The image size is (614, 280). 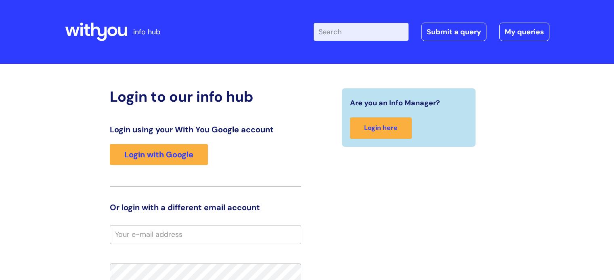 What do you see at coordinates (205, 234) in the screenshot?
I see `input: Your e-mail address` at bounding box center [205, 234].